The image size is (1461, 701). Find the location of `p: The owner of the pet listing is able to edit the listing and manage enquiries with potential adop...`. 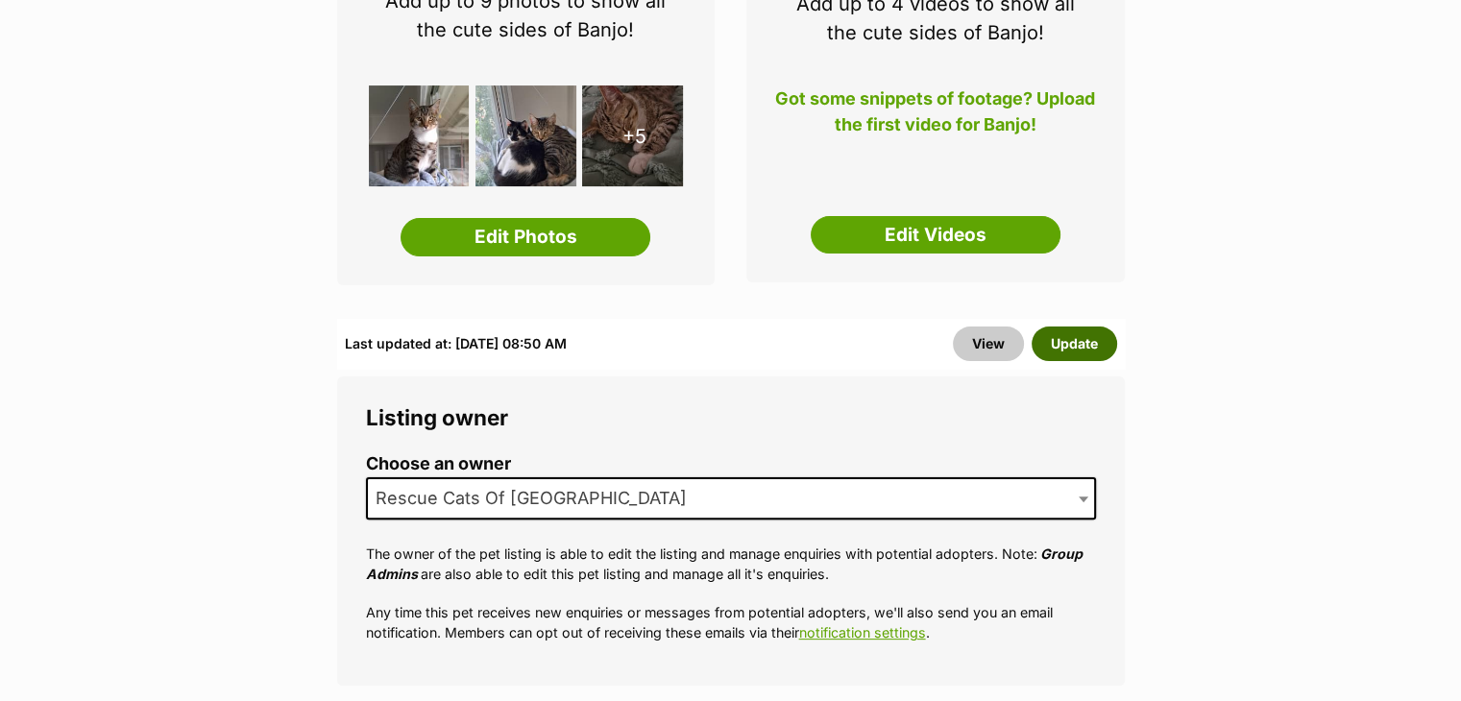

p: The owner of the pet listing is able to edit the listing and manage enquiries with potential adop... is located at coordinates (731, 564).